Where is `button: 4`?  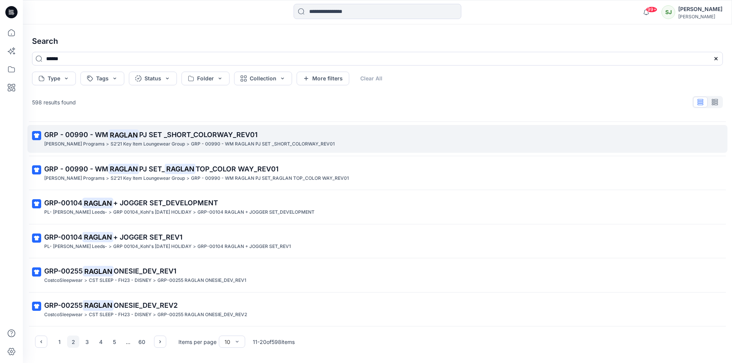
button: 4 is located at coordinates (101, 342).